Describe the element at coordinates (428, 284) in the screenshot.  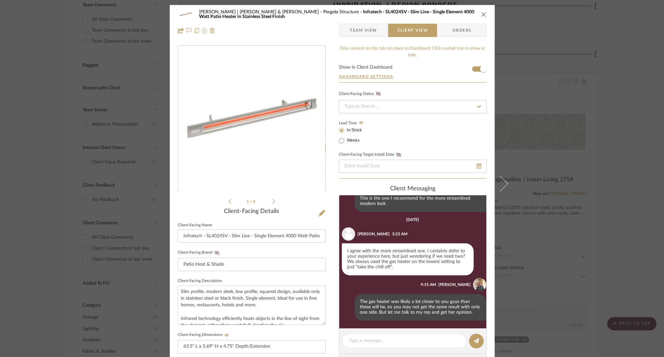
I see `div: 9:15 AM` at that location.